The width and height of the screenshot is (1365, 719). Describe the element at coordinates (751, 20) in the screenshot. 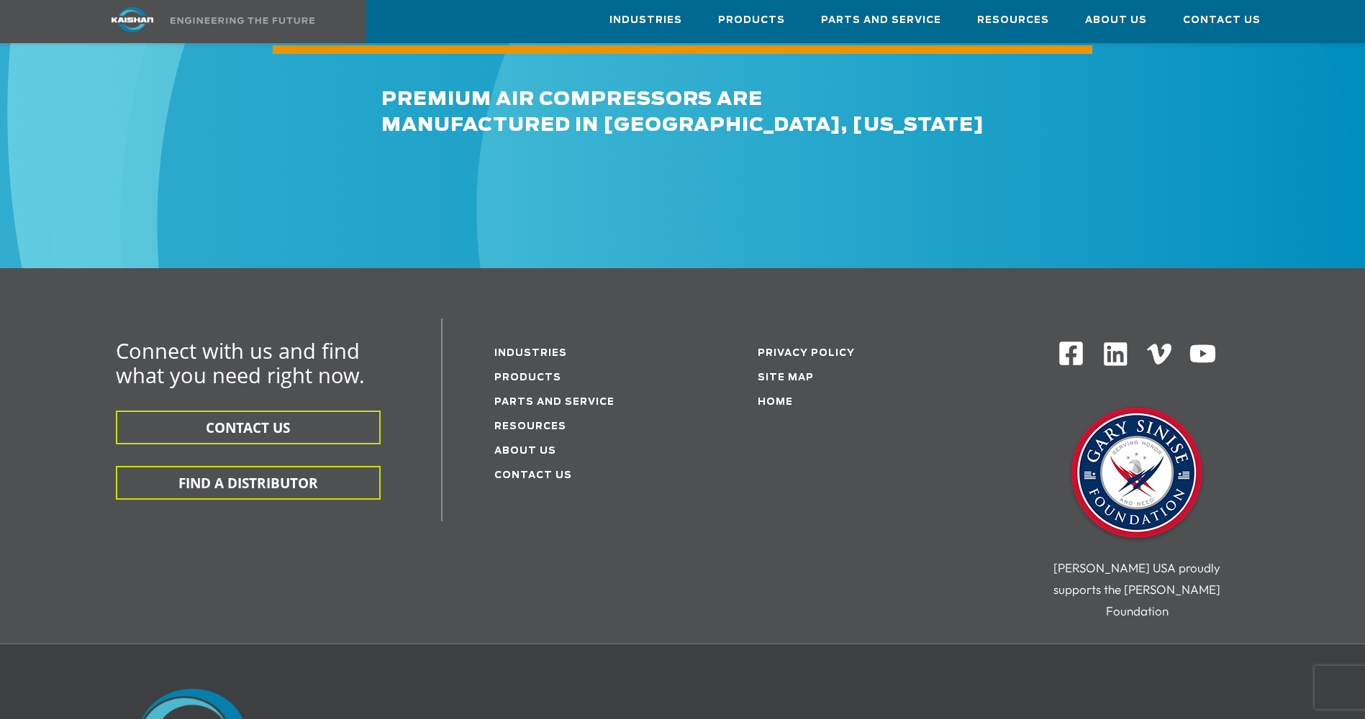

I see `span: Products` at that location.